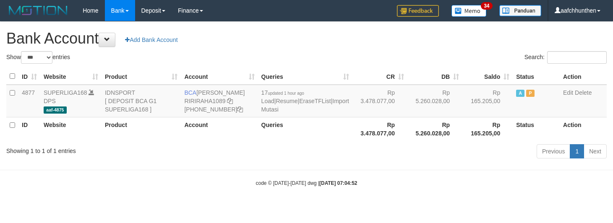 Image resolution: width=613 pixels, height=223 pixels. I want to click on label: Show entries, so click(38, 57).